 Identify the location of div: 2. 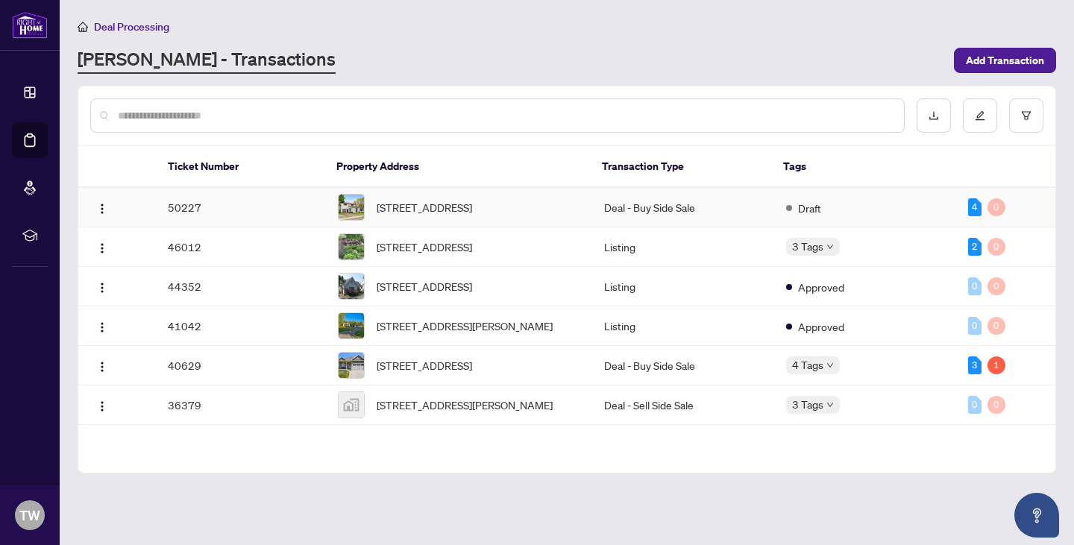
(975, 247).